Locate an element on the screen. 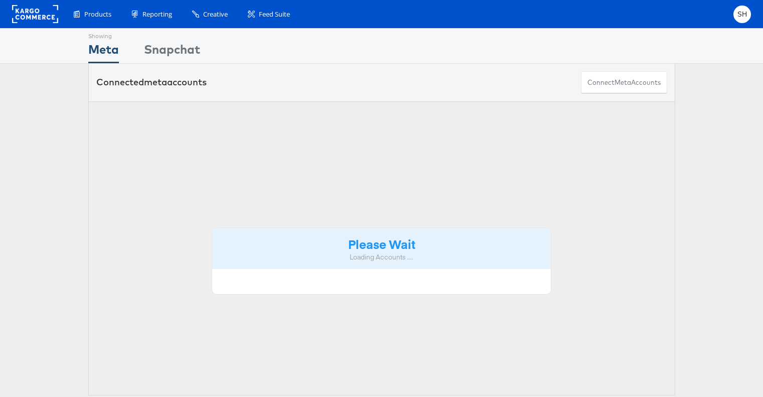 This screenshot has height=397, width=763. span: Products is located at coordinates (98, 14).